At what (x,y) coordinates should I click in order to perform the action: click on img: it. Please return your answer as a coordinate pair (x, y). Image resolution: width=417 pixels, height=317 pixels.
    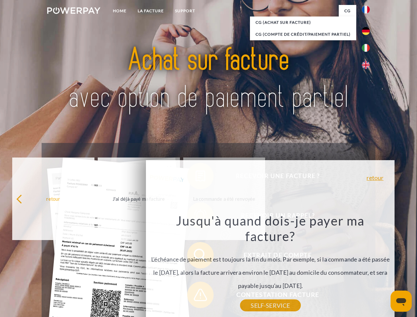
    Looking at the image, I should click on (366, 48).